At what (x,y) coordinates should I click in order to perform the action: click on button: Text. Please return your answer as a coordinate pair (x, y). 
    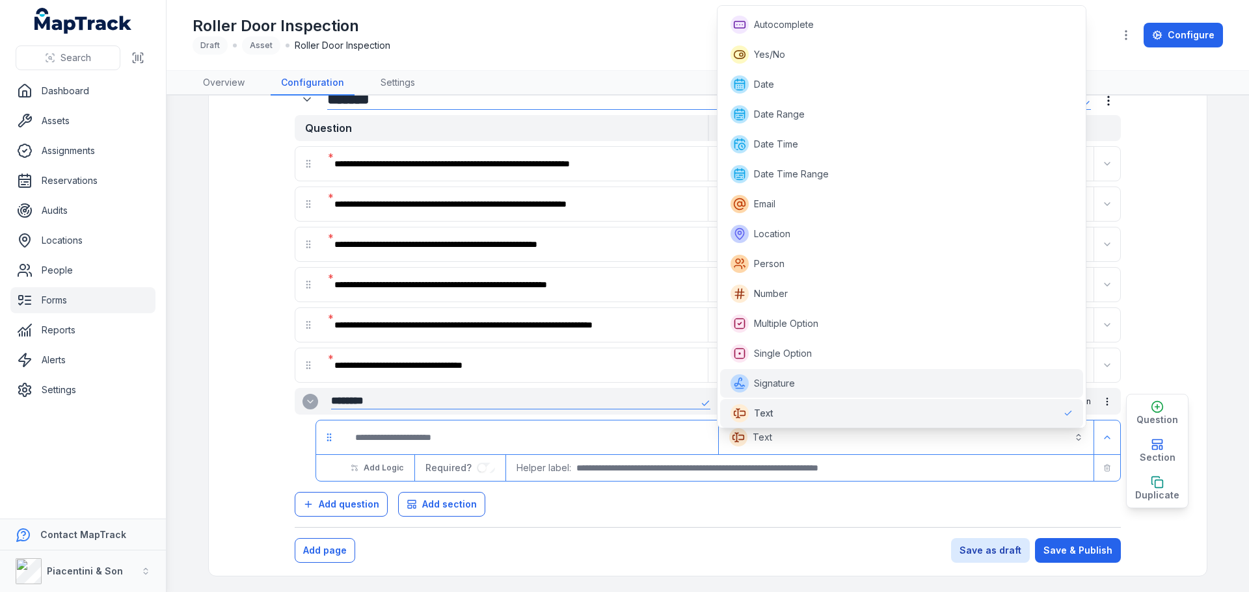
    Looking at the image, I should click on (906, 438).